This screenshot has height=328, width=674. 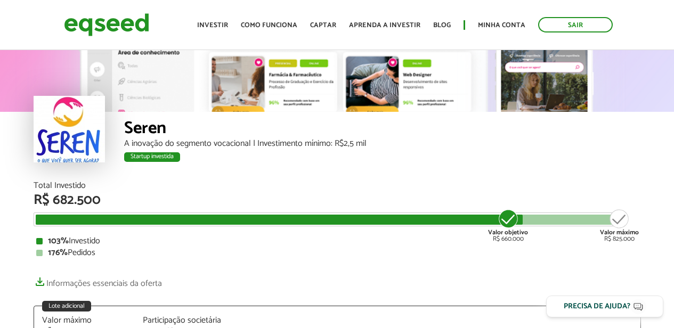 What do you see at coordinates (58, 253) in the screenshot?
I see `strong: 176%` at bounding box center [58, 253].